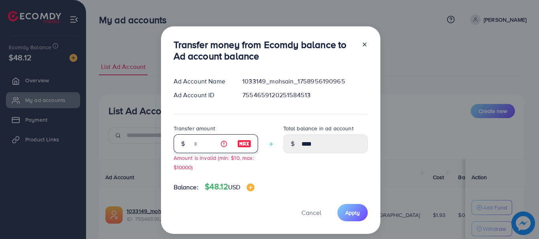  What do you see at coordinates (311, 213) in the screenshot?
I see `span: Cancel` at bounding box center [311, 213].